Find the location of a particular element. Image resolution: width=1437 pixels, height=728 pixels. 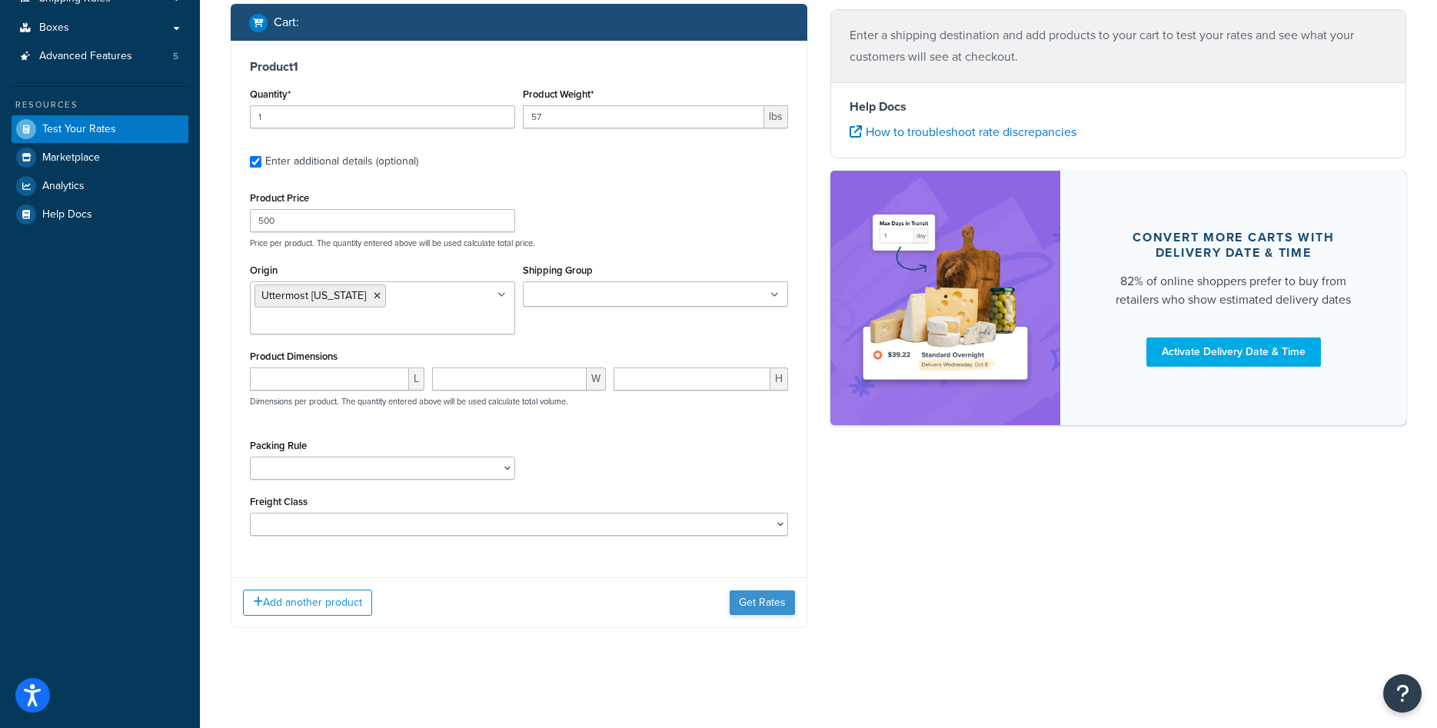

p: Enter a shipping destination and add products to your cart to test your rates and see what your c... is located at coordinates (1118, 46).